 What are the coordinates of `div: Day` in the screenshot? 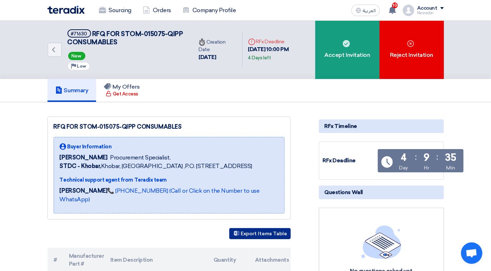 It's located at (403, 167).